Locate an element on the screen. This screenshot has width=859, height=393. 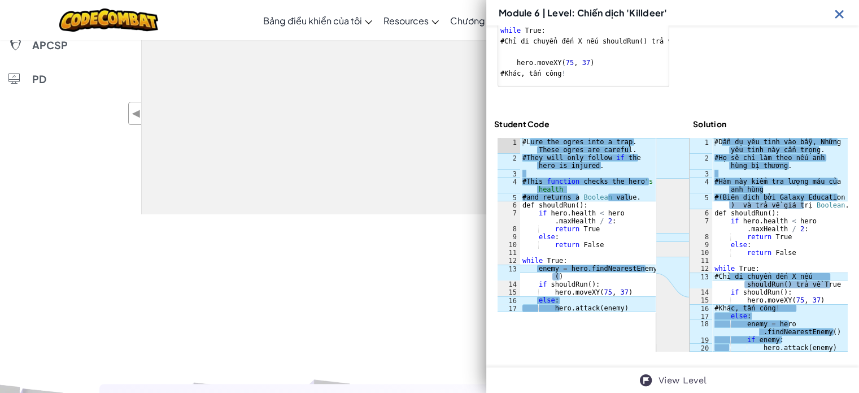
div: 19 is located at coordinates (701, 340).